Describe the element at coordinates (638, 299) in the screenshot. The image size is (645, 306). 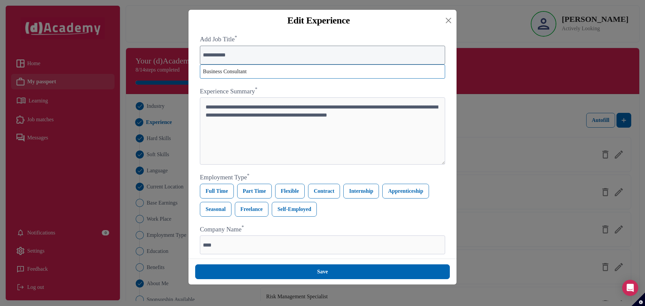
I see `button: Set cookie preferences` at that location.